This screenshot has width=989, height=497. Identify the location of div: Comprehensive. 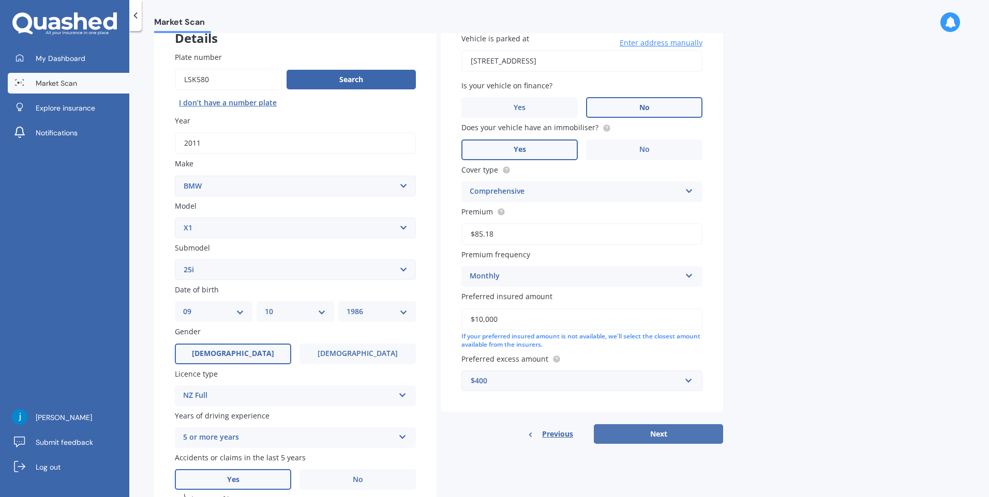
(575, 192).